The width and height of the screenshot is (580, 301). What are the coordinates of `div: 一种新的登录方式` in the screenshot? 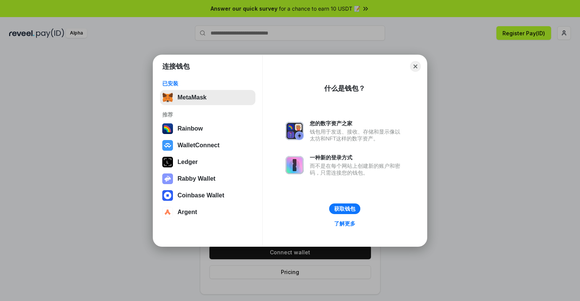 It's located at (357, 158).